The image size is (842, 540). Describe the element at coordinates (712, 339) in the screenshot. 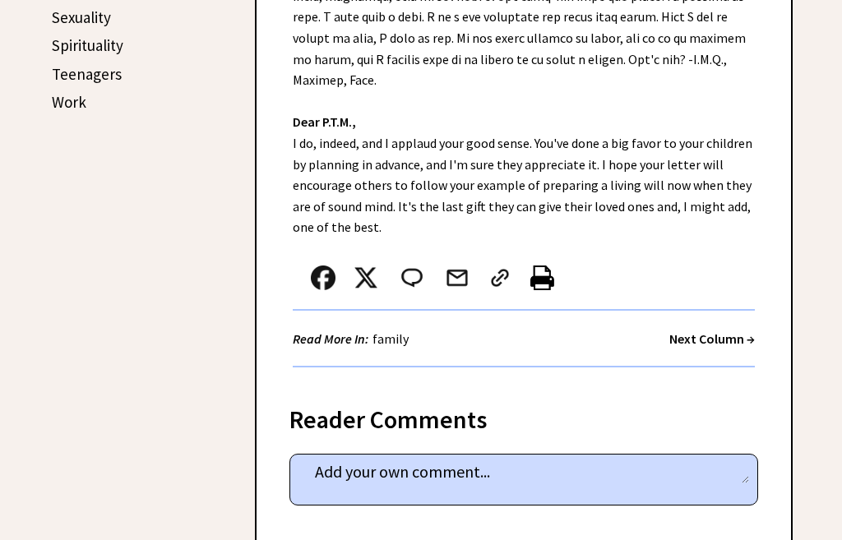

I see `strong: Next Column →` at that location.